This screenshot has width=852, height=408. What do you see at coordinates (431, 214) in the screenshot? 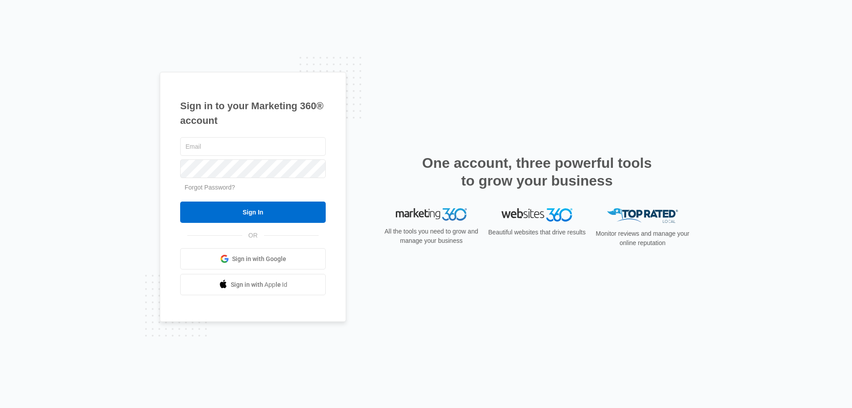
I see `img: Marketing 360` at bounding box center [431, 214].